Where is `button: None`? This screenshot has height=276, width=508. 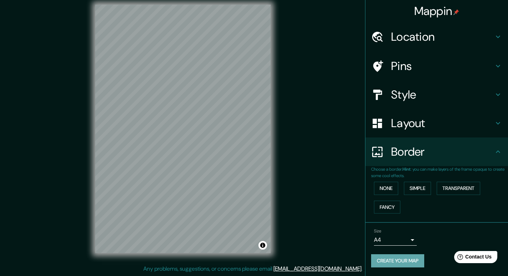 button: None is located at coordinates (386, 188).